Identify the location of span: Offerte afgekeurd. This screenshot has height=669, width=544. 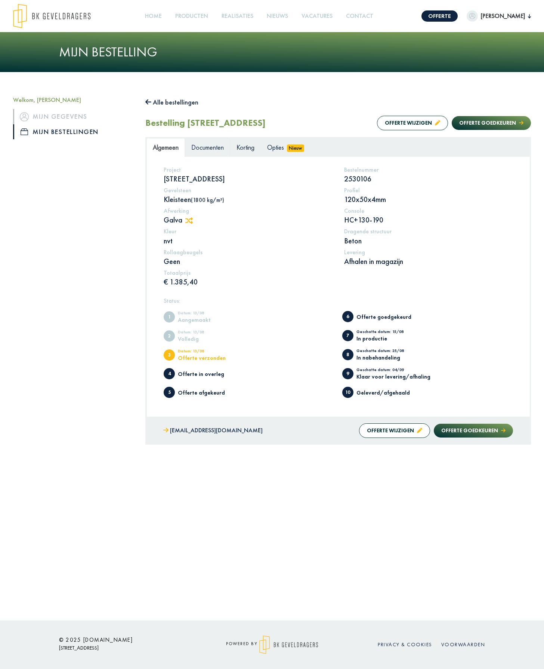
(169, 392).